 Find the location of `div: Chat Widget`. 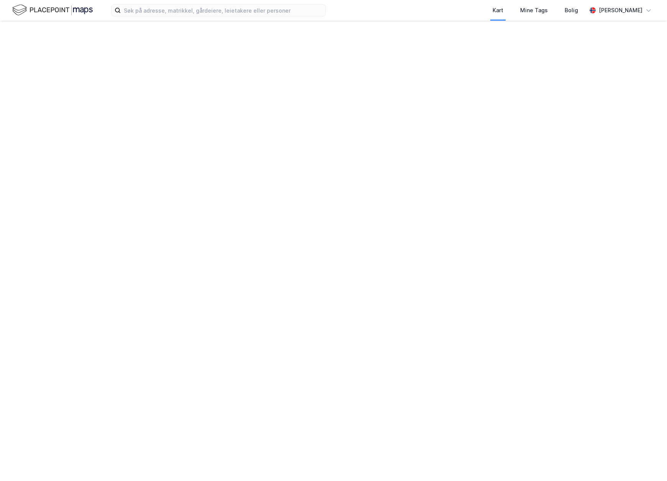

div: Chat Widget is located at coordinates (648, 463).